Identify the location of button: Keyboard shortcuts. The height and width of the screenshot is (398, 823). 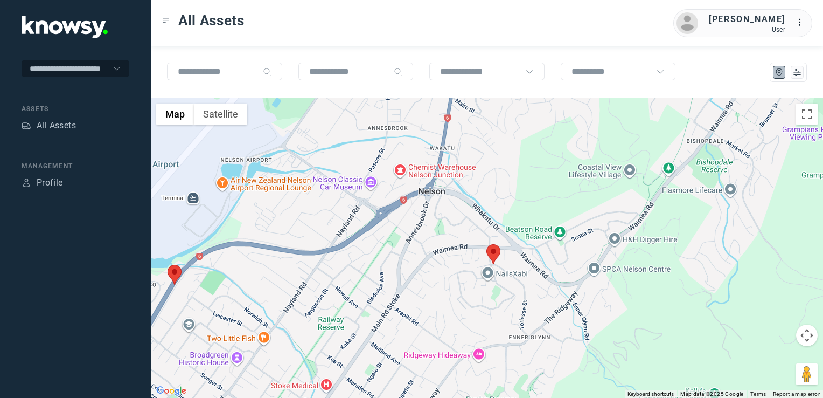
(651, 394).